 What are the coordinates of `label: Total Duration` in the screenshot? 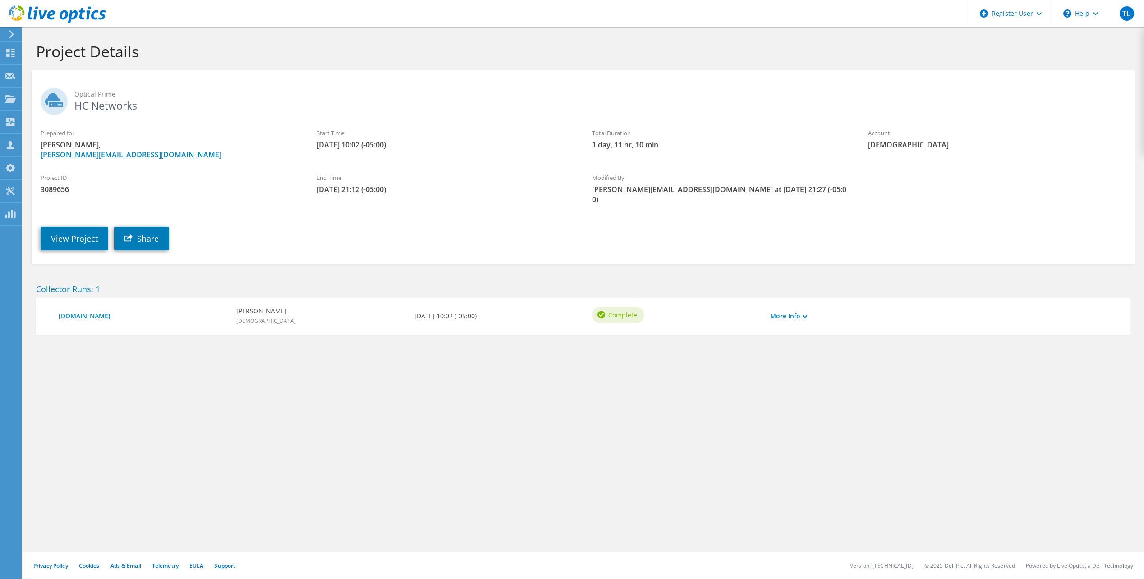 It's located at (721, 133).